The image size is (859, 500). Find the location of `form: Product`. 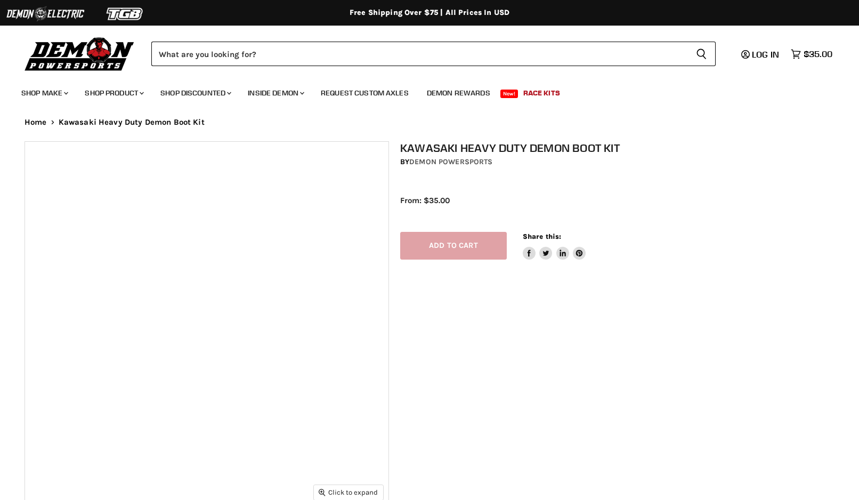

form: Product is located at coordinates (433, 54).